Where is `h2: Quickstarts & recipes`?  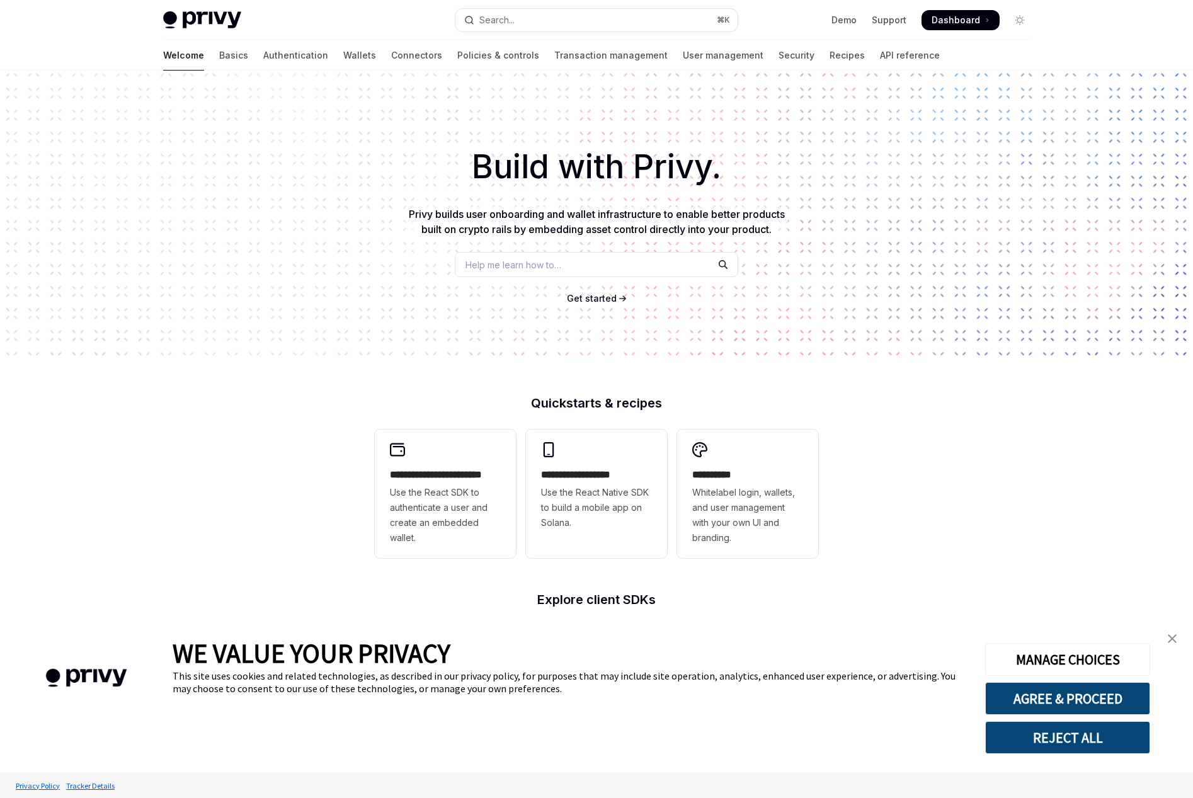
h2: Quickstarts & recipes is located at coordinates (597, 403).